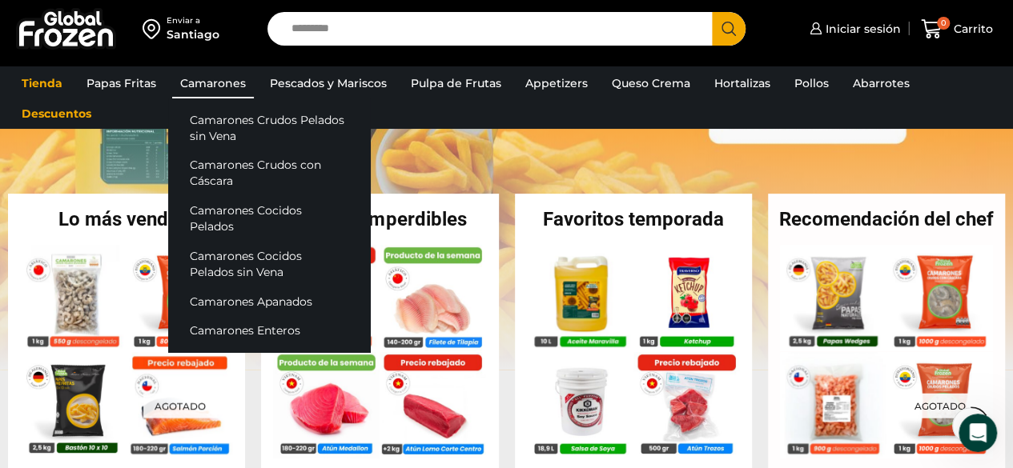  I want to click on a: Pescados y Mariscos, so click(328, 83).